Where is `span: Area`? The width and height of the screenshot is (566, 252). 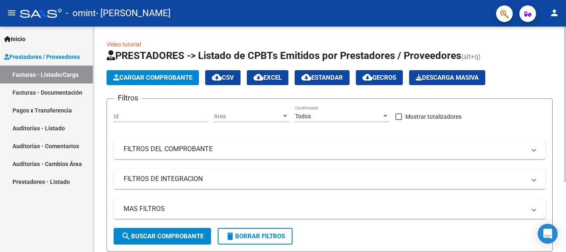 span: Area is located at coordinates (247, 116).